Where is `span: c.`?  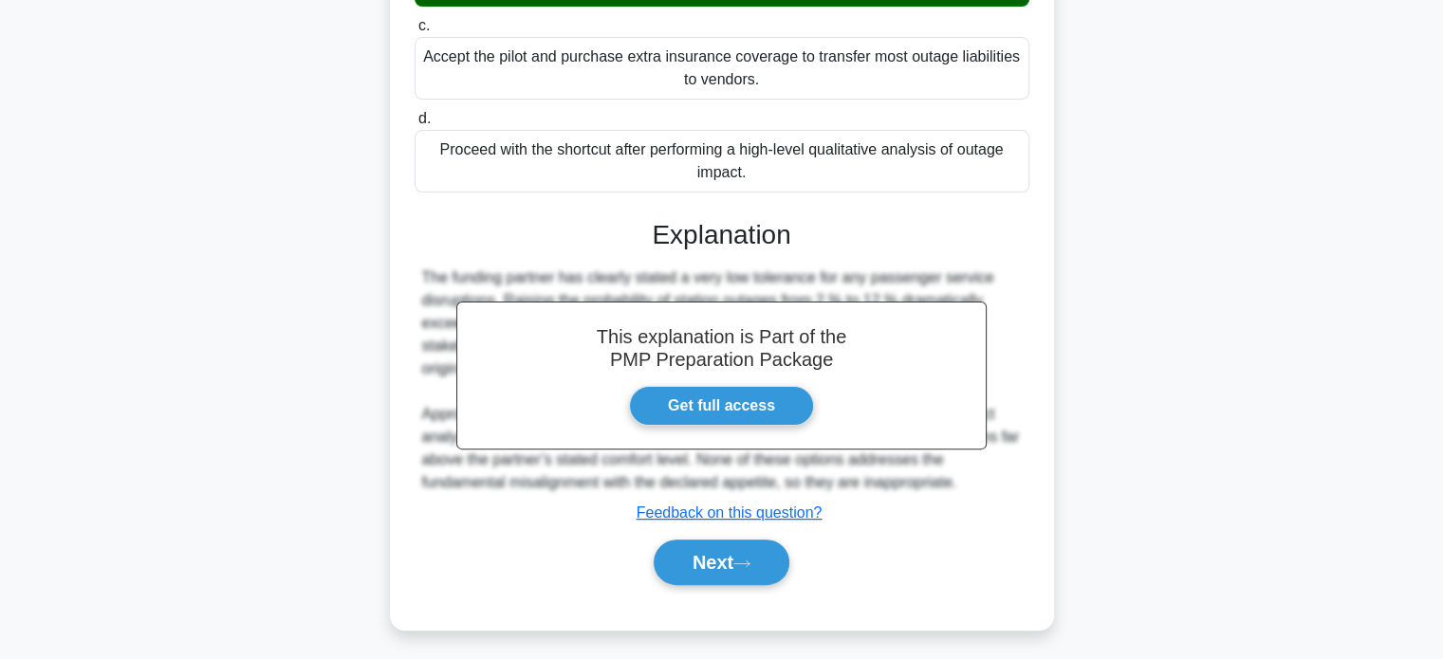 span: c. is located at coordinates (424, 25).